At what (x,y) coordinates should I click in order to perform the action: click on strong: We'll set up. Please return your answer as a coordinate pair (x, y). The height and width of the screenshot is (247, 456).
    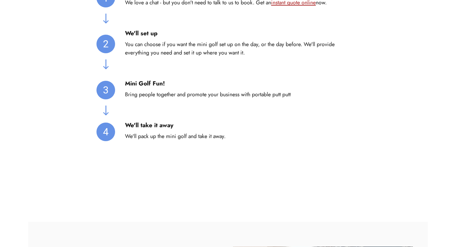
    Looking at the image, I should click on (141, 33).